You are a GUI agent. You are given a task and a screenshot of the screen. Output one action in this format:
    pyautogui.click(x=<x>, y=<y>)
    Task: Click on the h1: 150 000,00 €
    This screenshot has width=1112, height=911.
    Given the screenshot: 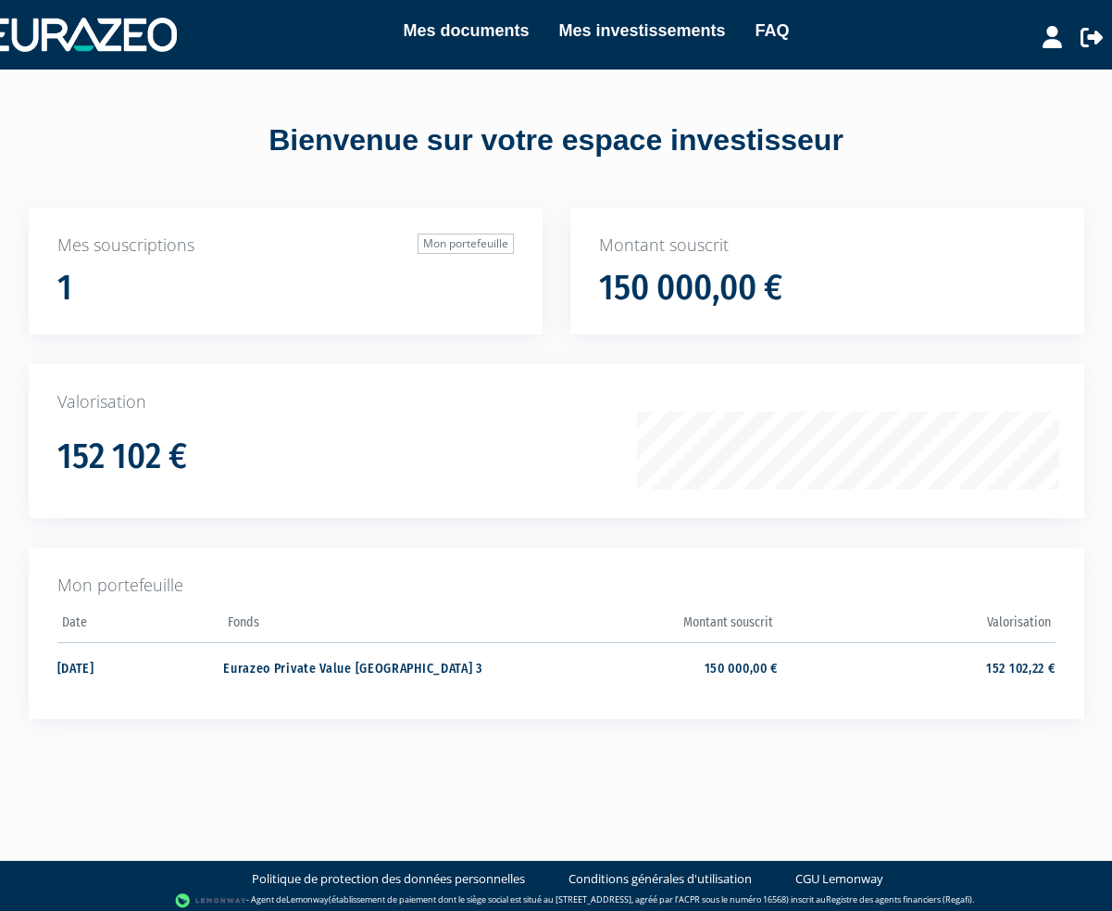 What is the action you would take?
    pyautogui.click(x=691, y=288)
    